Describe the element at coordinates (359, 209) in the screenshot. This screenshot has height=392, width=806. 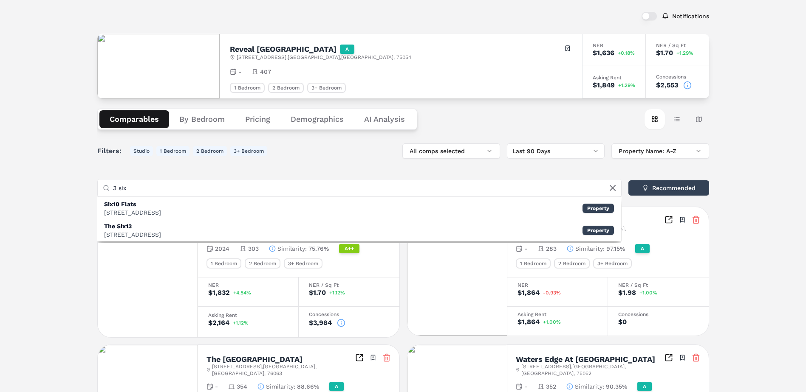
I see `div: Property: Six10 Flats` at that location.